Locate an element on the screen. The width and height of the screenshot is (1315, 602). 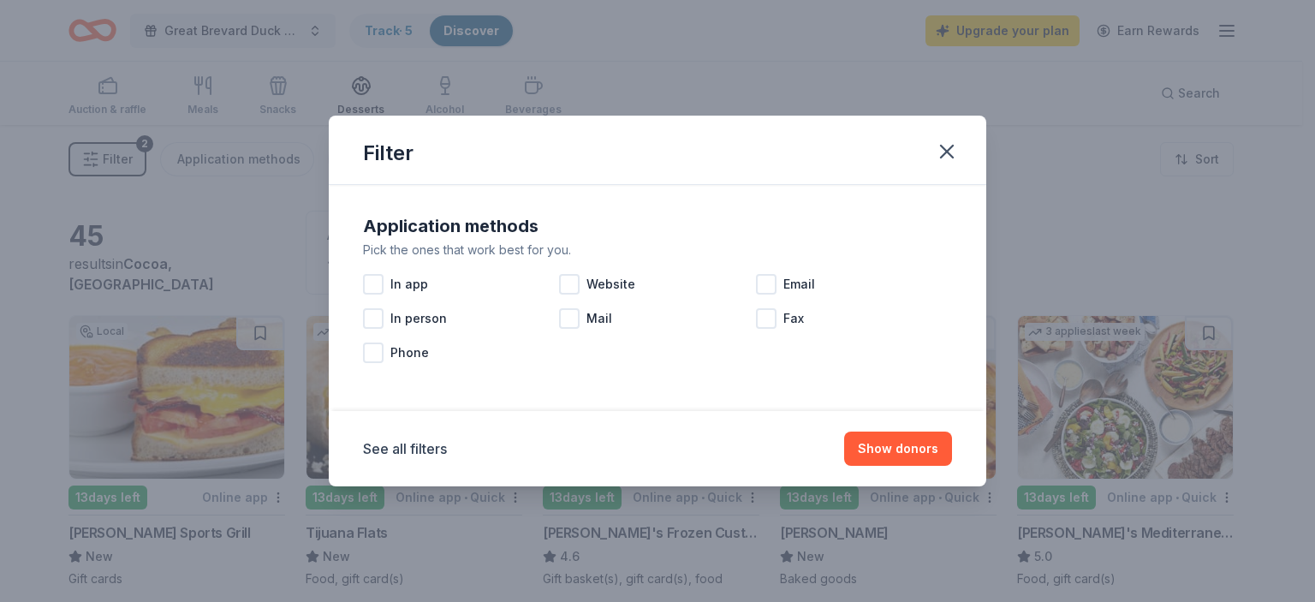
span: In app is located at coordinates (409, 284).